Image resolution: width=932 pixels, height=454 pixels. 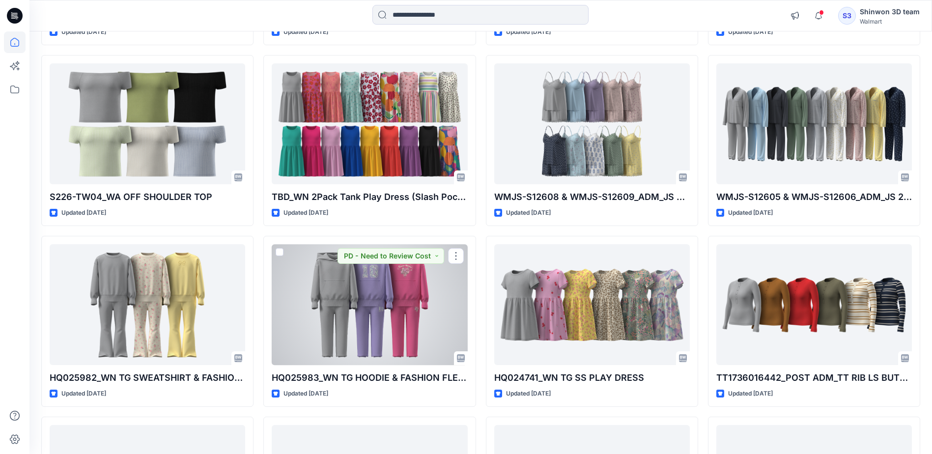 I want to click on a: HQ025982_WN TG SWEATSHIRT & FASHION FLEECE FLARE SET, so click(x=147, y=304).